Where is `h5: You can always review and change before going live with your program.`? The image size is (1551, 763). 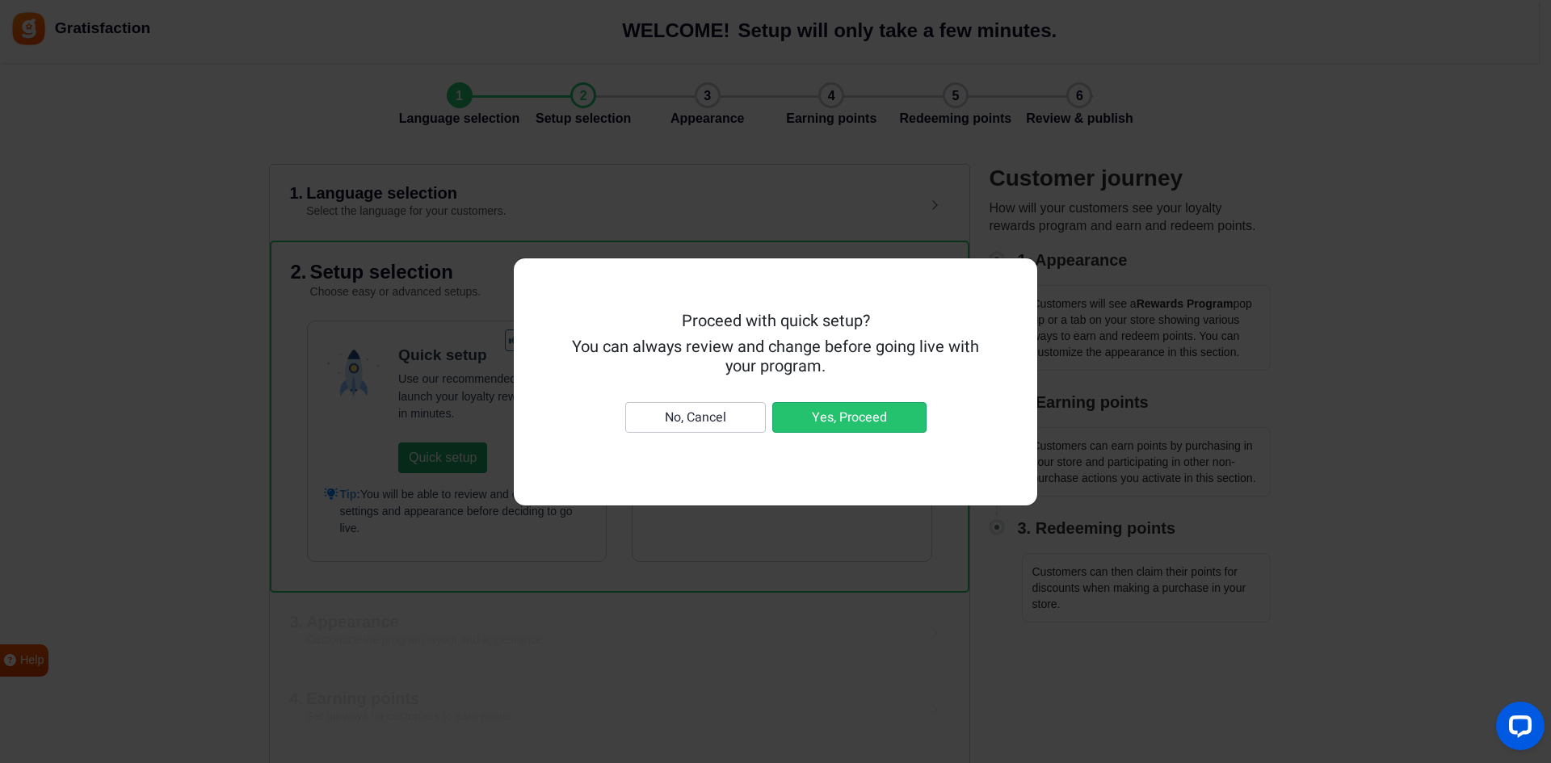
h5: You can always review and change before going live with your program. is located at coordinates (775, 357).